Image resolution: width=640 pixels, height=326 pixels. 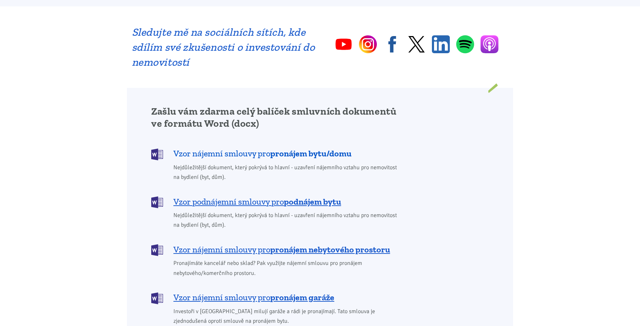 I want to click on a: Vzor nájemní smlouvy propronájem bytu/domu, so click(x=276, y=154).